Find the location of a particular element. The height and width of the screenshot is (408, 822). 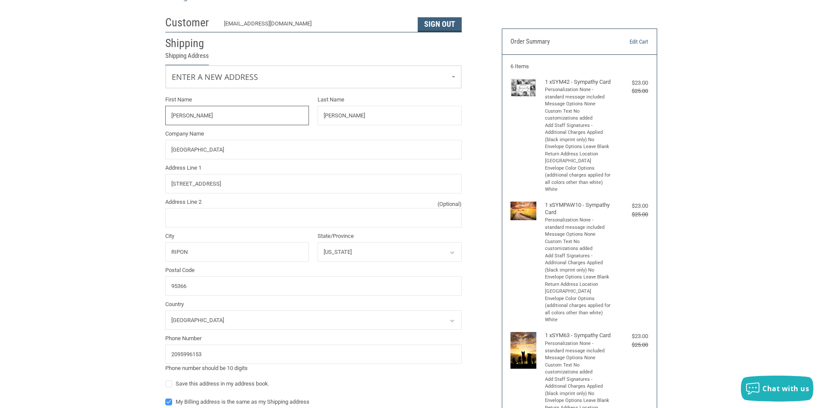

label: Country is located at coordinates (313, 304).